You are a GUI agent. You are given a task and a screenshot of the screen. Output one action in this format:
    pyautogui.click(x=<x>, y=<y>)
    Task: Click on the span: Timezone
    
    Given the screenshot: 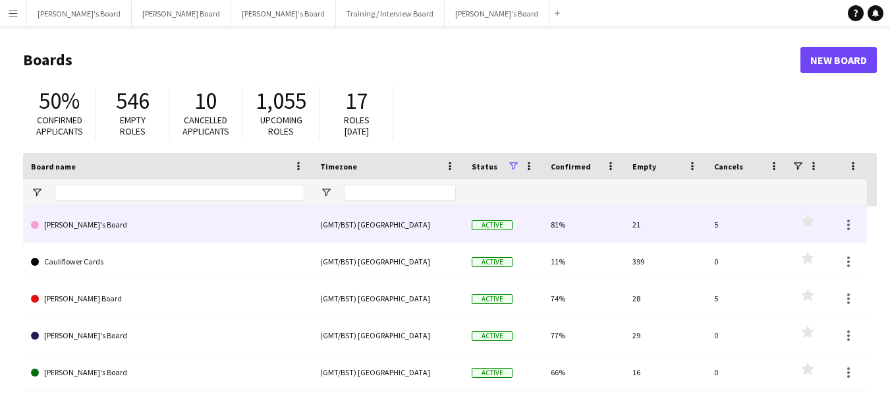 What is the action you would take?
    pyautogui.click(x=339, y=166)
    